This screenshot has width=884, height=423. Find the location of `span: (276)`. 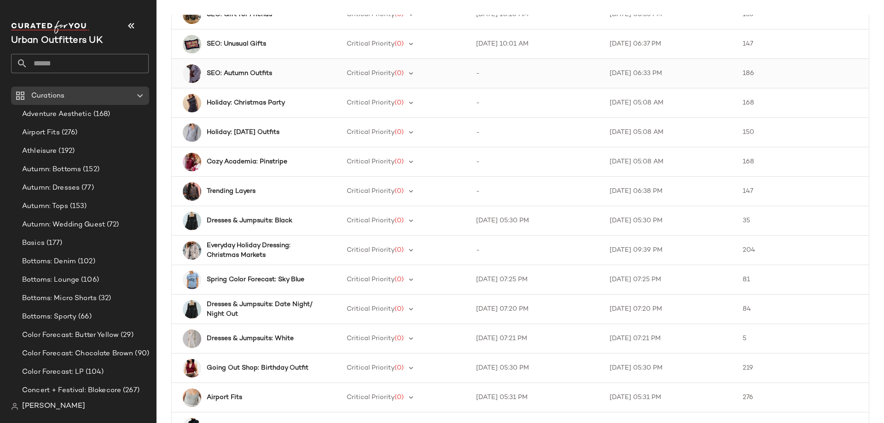

span: (276) is located at coordinates (69, 133).